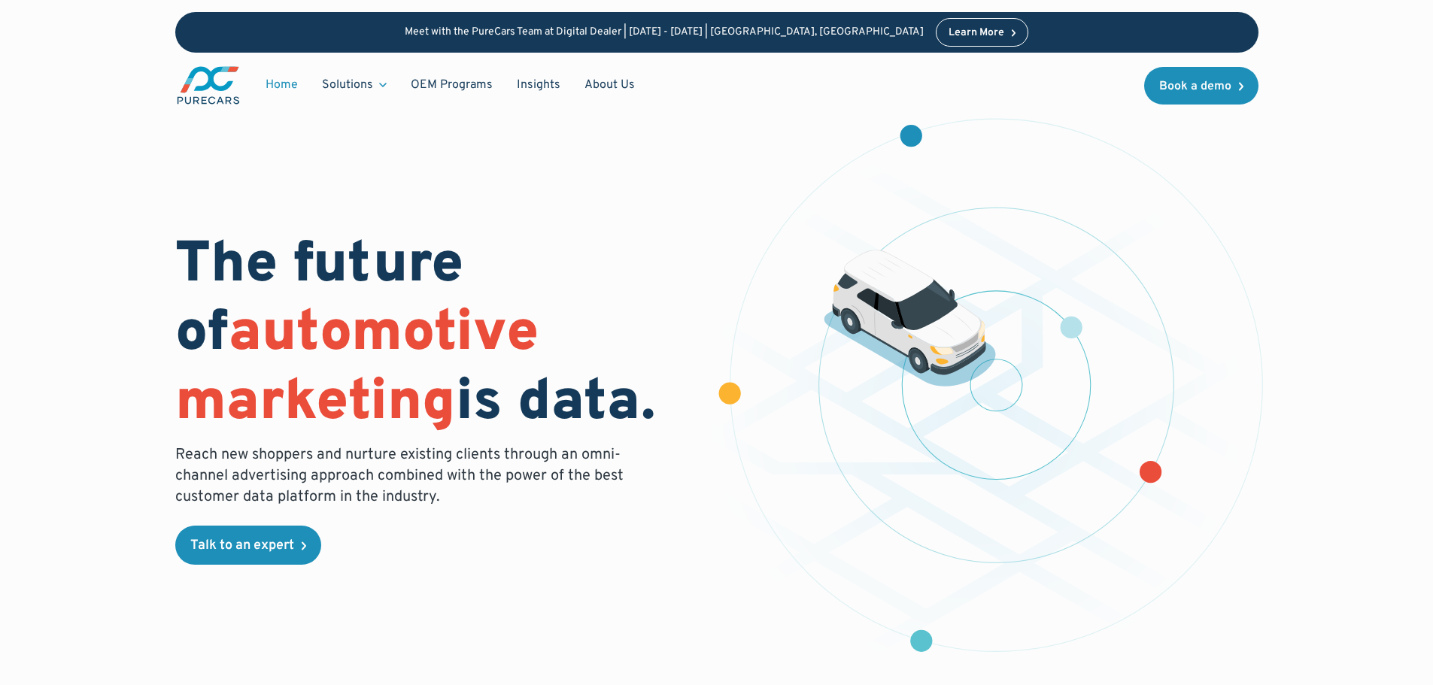  Describe the element at coordinates (451, 85) in the screenshot. I see `a: OEM Programs` at that location.